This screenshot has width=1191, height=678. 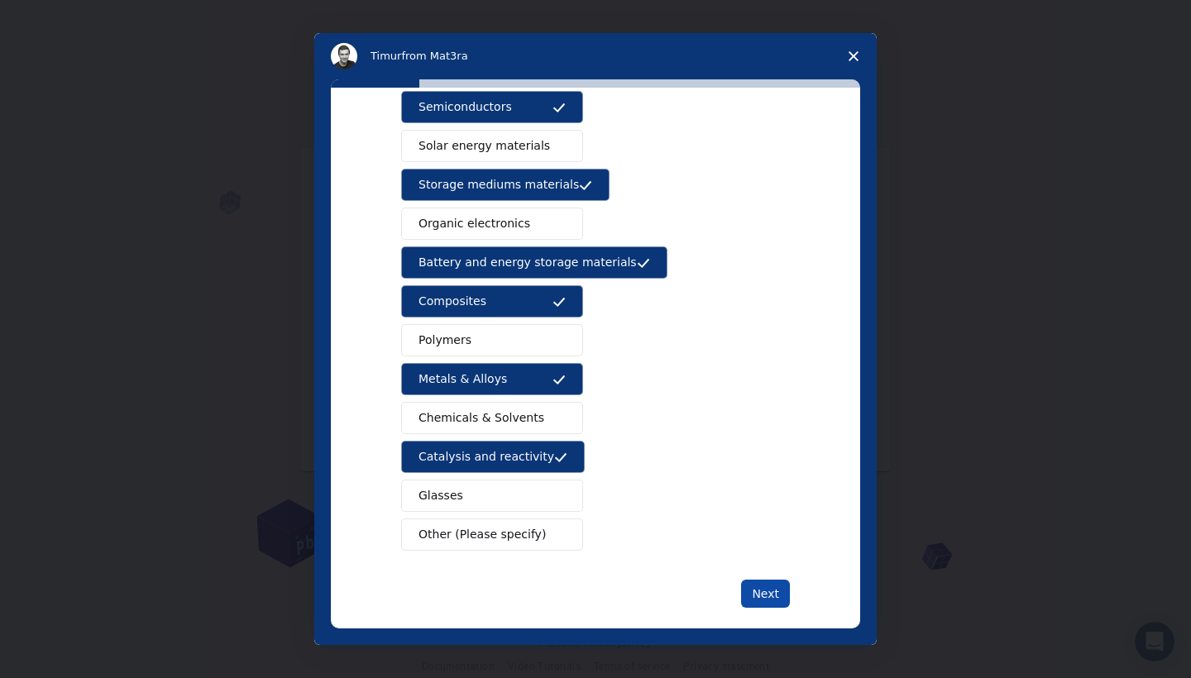 I want to click on span: Timur, so click(x=385, y=55).